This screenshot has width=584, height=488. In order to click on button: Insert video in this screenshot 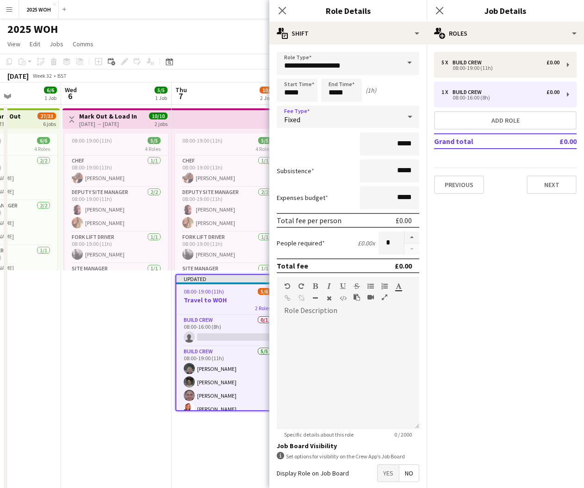, I will do `click(371, 297)`.